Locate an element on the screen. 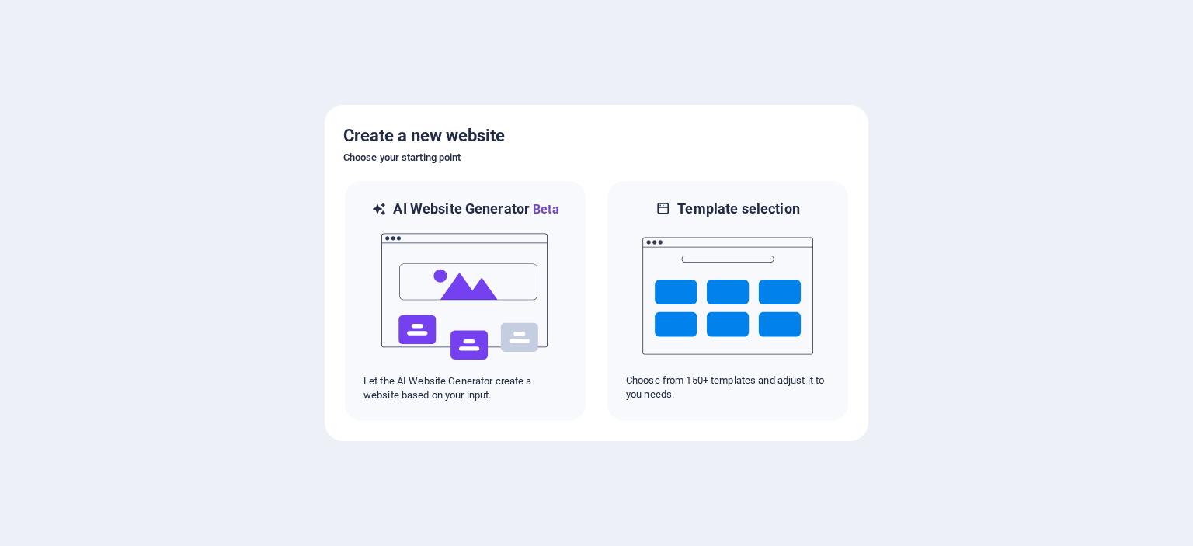  h6: AI Website Generator is located at coordinates (476, 209).